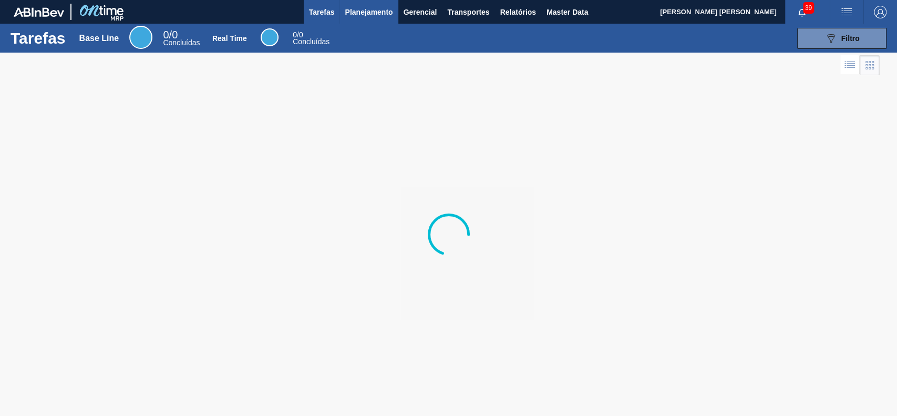 The height and width of the screenshot is (416, 897). Describe the element at coordinates (368, 12) in the screenshot. I see `span: Planejamento` at that location.